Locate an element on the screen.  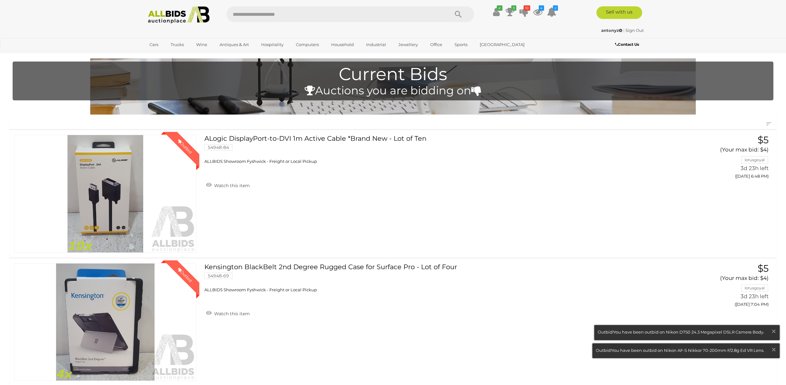
a: Hospitality is located at coordinates (272, 44).